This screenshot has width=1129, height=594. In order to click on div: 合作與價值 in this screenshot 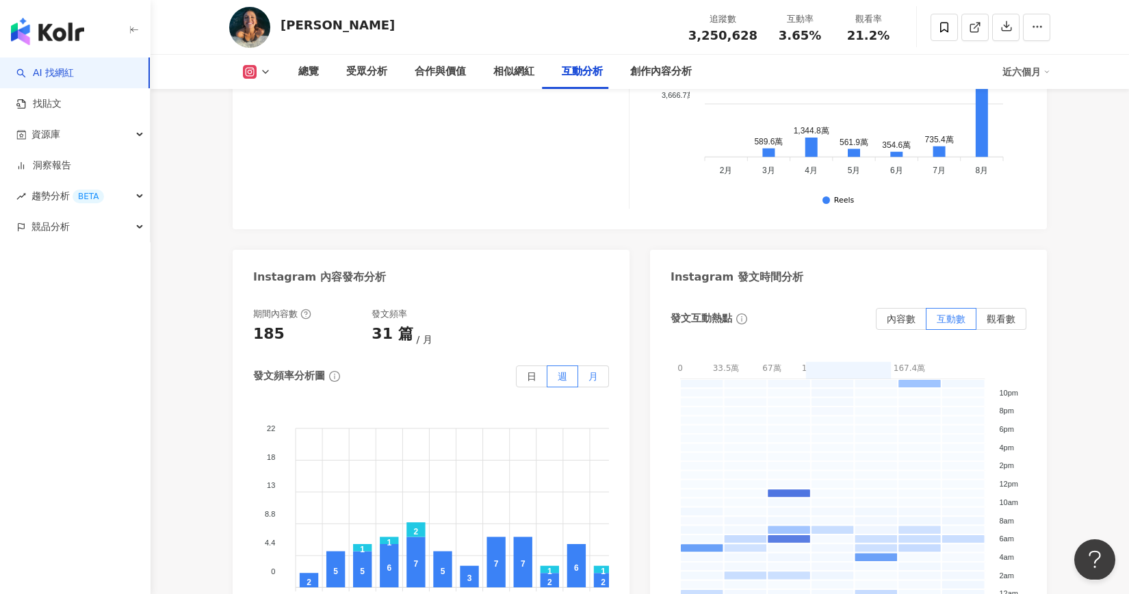, I will do `click(440, 72)`.